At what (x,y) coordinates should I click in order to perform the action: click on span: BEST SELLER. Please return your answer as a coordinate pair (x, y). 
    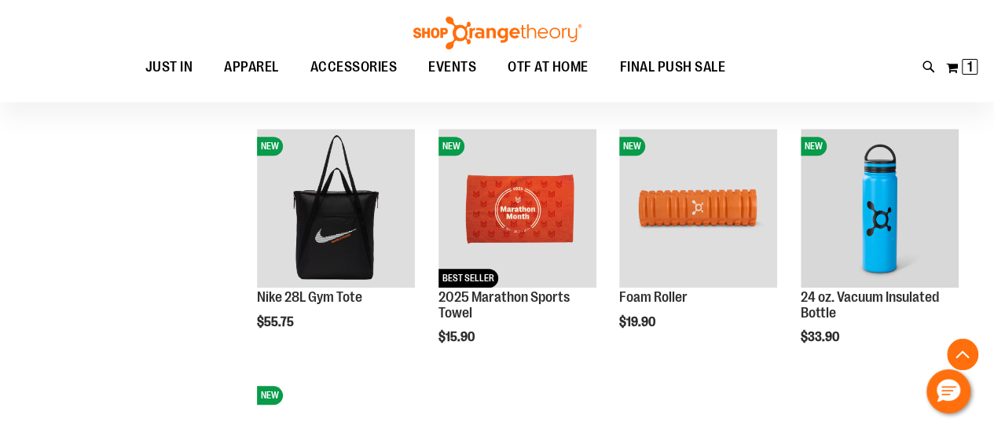
    Looking at the image, I should click on (468, 278).